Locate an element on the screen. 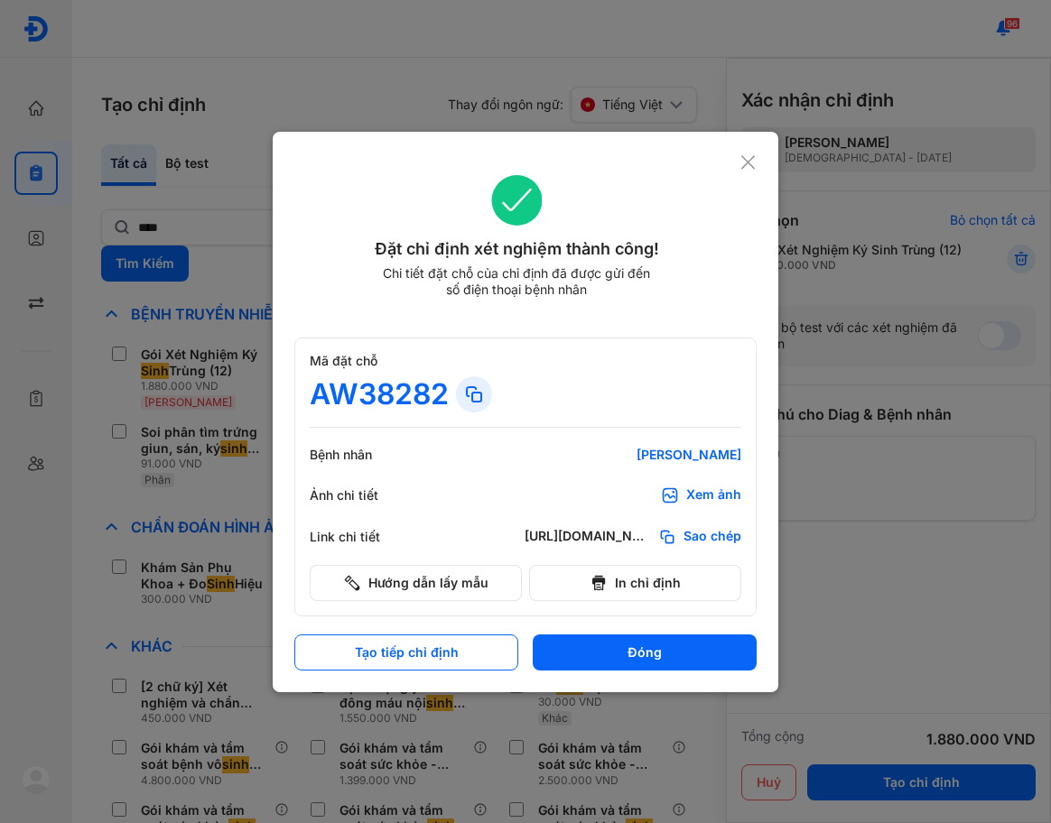  div: AW38282 is located at coordinates (379, 394).